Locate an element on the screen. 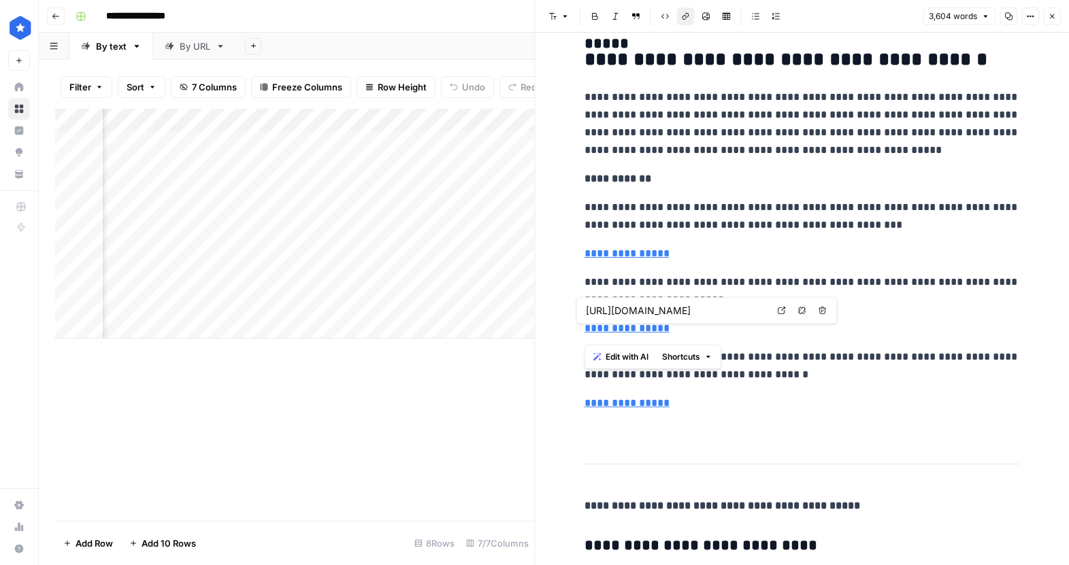  span: Filter is located at coordinates (80, 87).